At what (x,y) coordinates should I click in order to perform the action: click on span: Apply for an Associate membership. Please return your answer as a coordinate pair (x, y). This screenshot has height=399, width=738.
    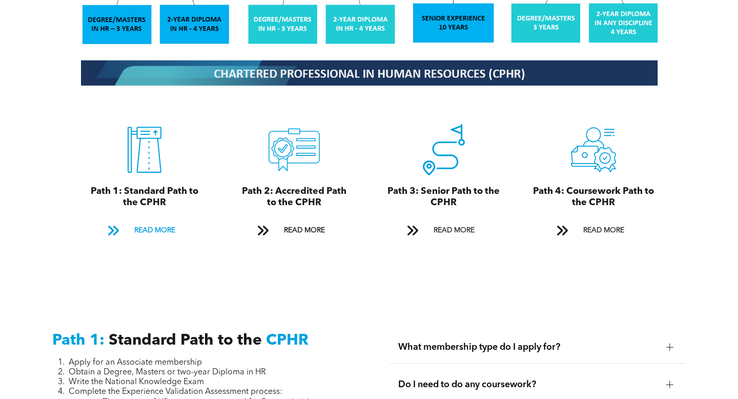
    Looking at the image, I should click on (135, 362).